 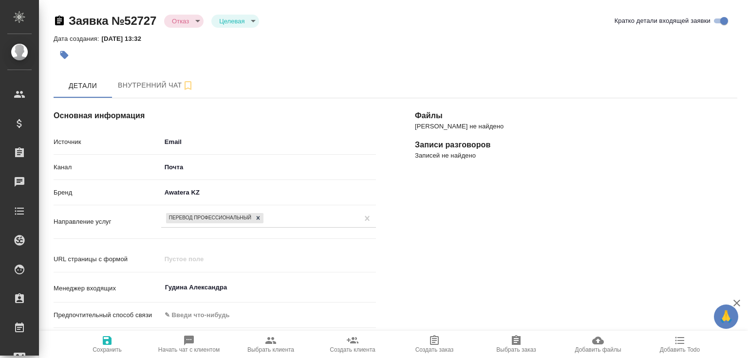 What do you see at coordinates (232, 21) in the screenshot?
I see `button: Целевая` at bounding box center [232, 21].